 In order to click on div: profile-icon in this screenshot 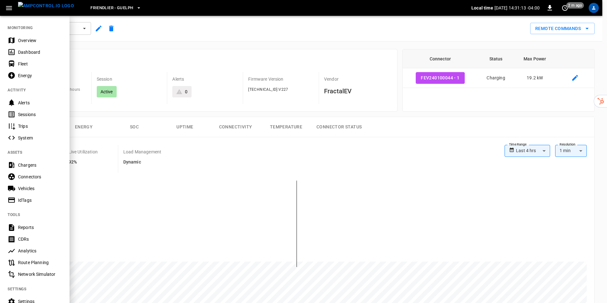, I will do `click(594, 8)`.